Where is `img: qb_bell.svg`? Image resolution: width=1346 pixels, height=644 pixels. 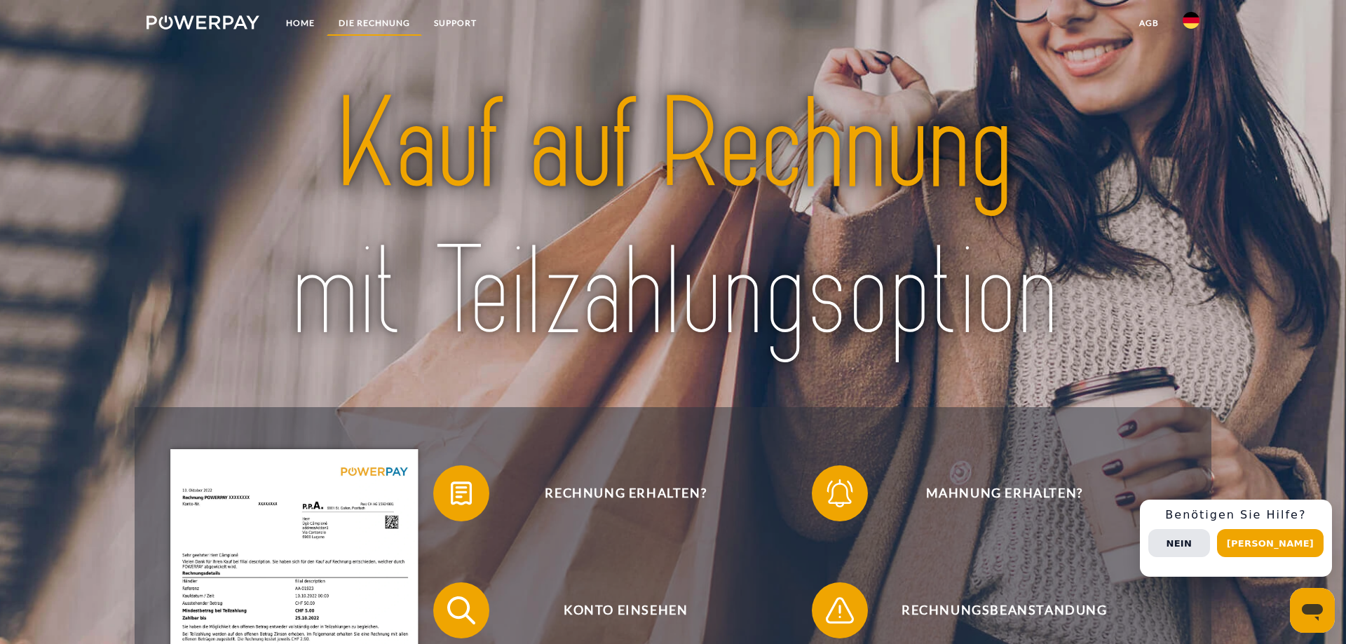 img: qb_bell.svg is located at coordinates (840, 493).